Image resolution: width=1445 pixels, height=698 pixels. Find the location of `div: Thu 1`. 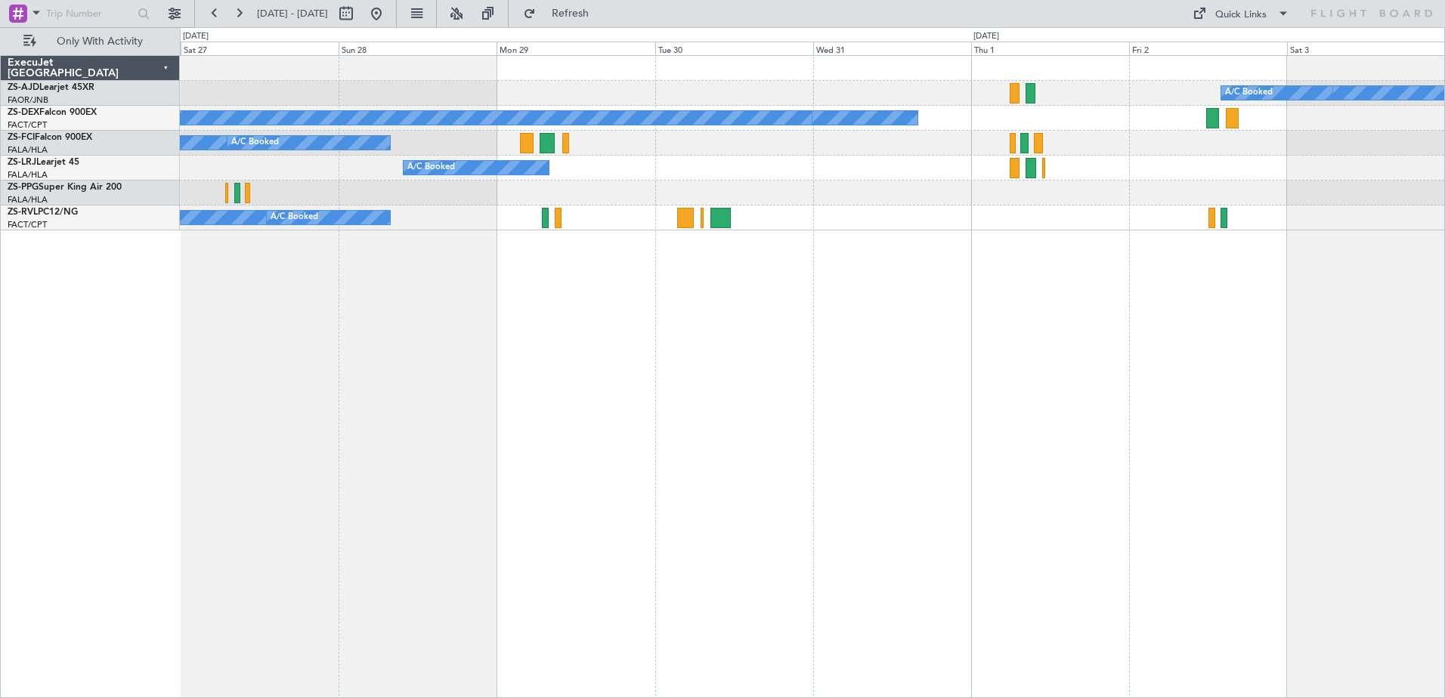

div: Thu 1 is located at coordinates (1050, 48).